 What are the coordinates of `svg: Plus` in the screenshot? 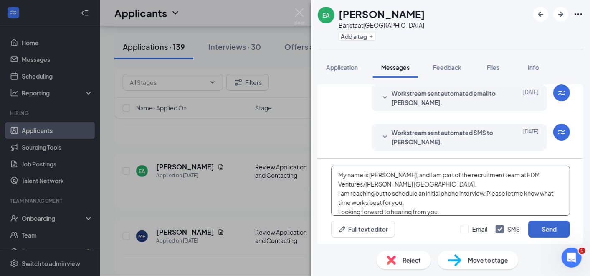 It's located at (371, 36).